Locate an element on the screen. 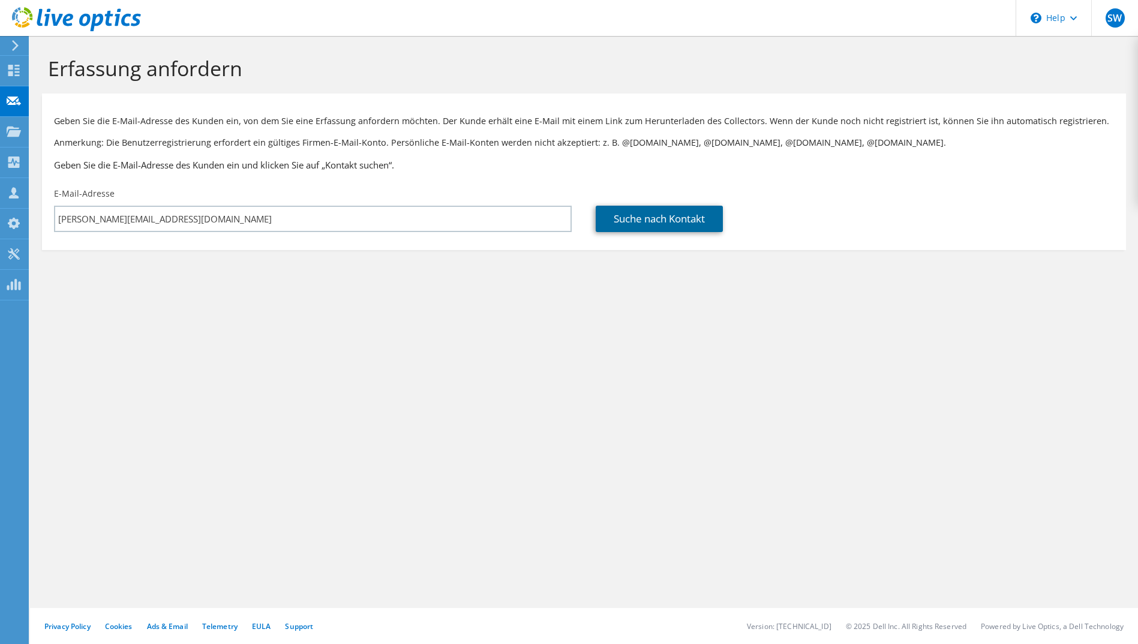  svg: \n is located at coordinates (1036, 18).